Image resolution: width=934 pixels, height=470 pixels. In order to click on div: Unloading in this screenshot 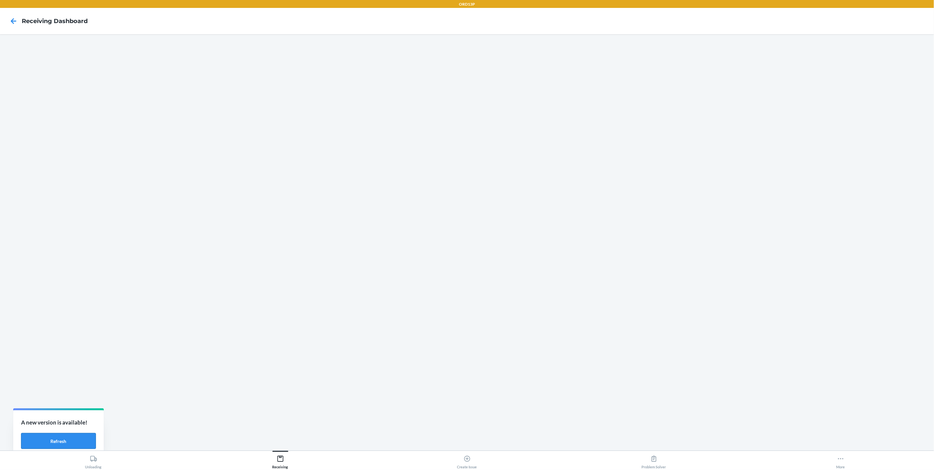, I will do `click(94, 461)`.